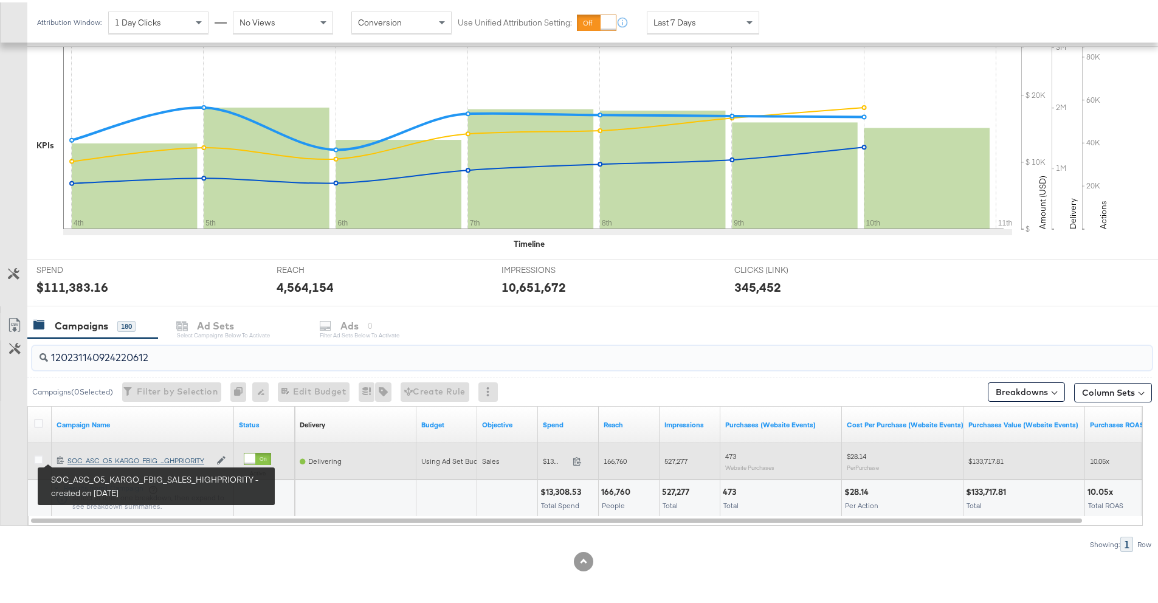  What do you see at coordinates (534, 284) in the screenshot?
I see `div: 10,651,672` at bounding box center [534, 284].